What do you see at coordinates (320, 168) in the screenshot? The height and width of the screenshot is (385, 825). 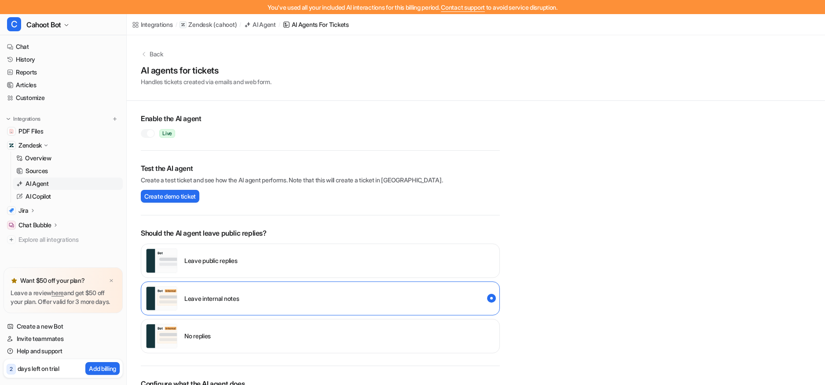 I see `h2: Test the AI agent` at bounding box center [320, 168].